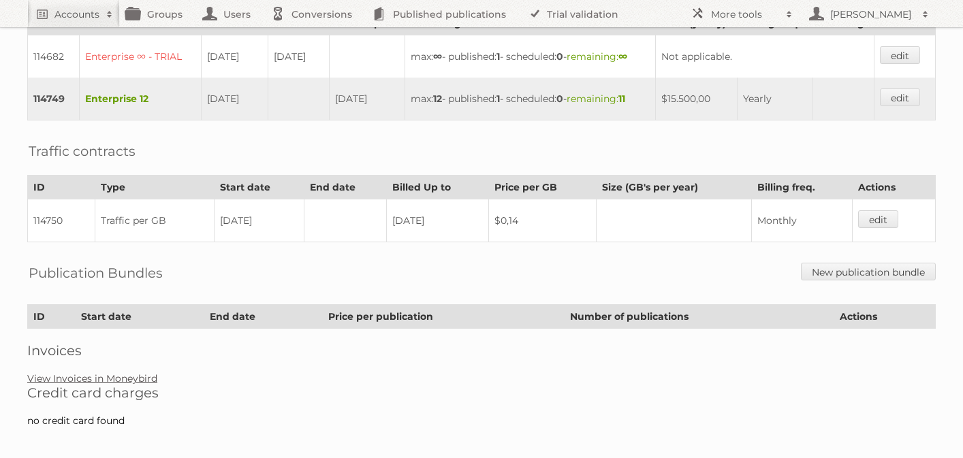 The height and width of the screenshot is (458, 963). Describe the element at coordinates (481, 393) in the screenshot. I see `h2: Credit card charges` at that location.